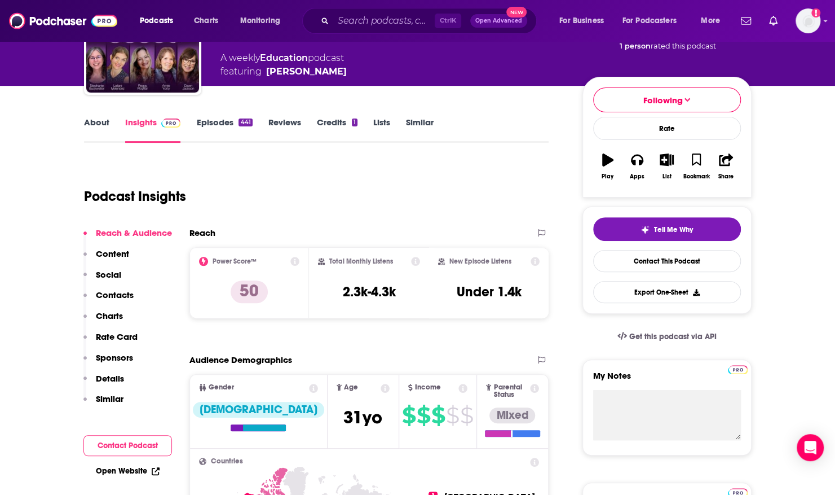 This screenshot has height=495, width=835. What do you see at coordinates (738, 368) in the screenshot?
I see `a: Pro website` at bounding box center [738, 368].